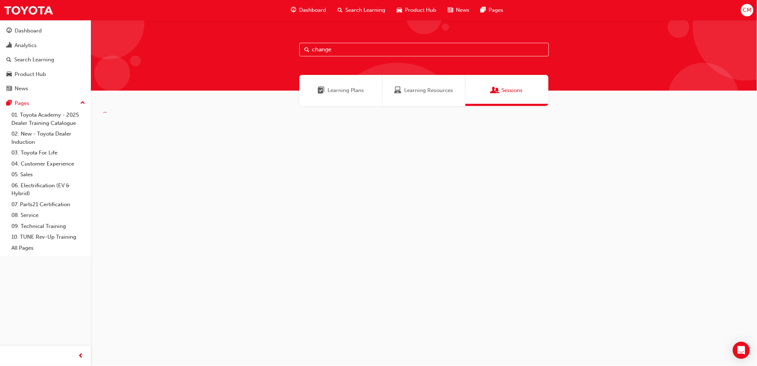  Describe the element at coordinates (48, 174) in the screenshot. I see `a: 05. Sales` at that location.